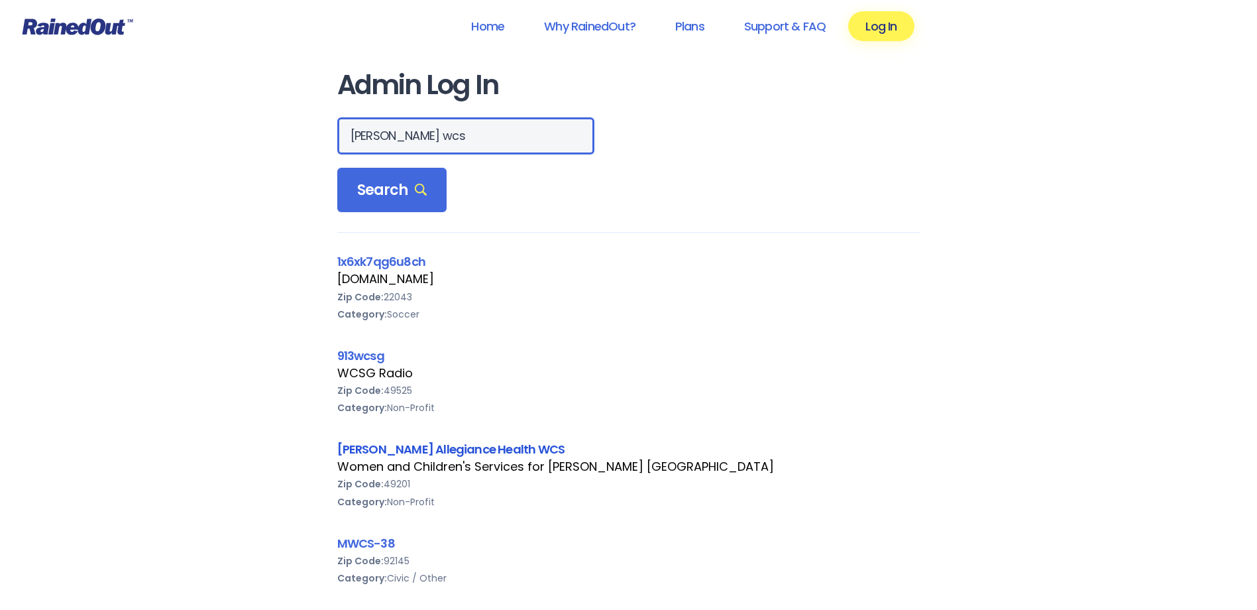 This screenshot has width=1257, height=610. Describe the element at coordinates (381, 261) in the screenshot. I see `a: 1x6xk7qg6u8ch` at that location.